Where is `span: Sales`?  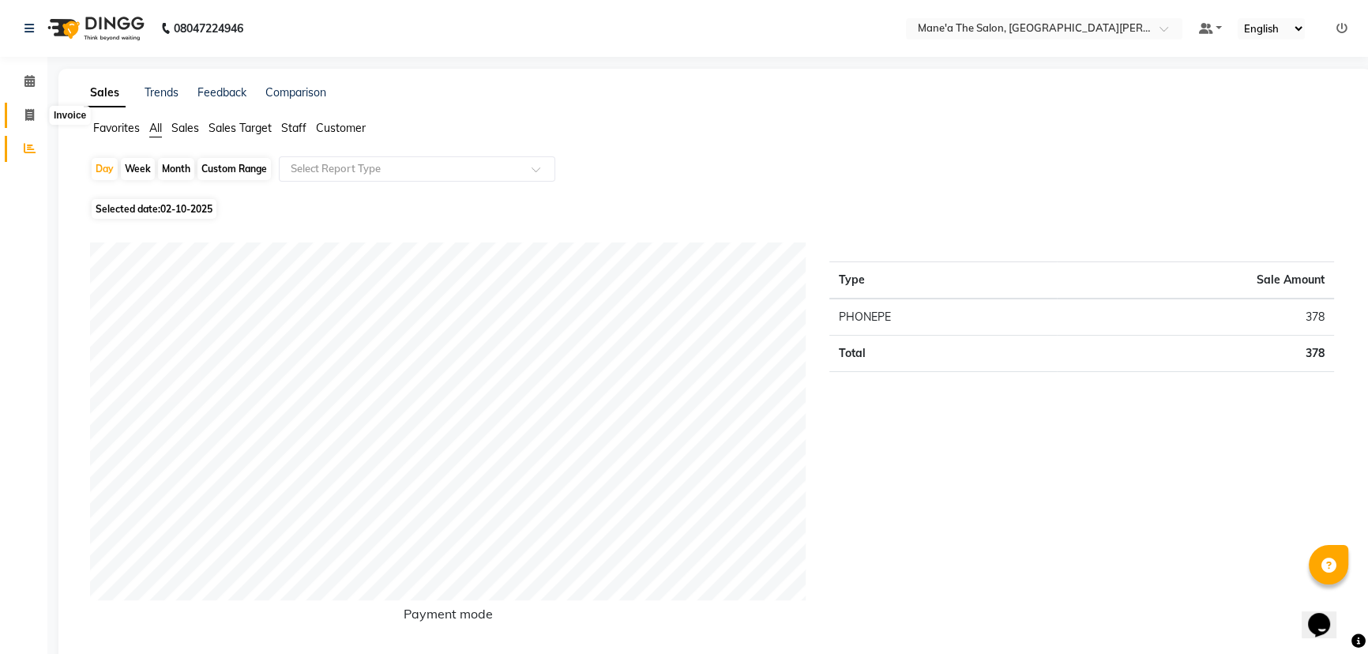 span: Sales is located at coordinates (185, 128).